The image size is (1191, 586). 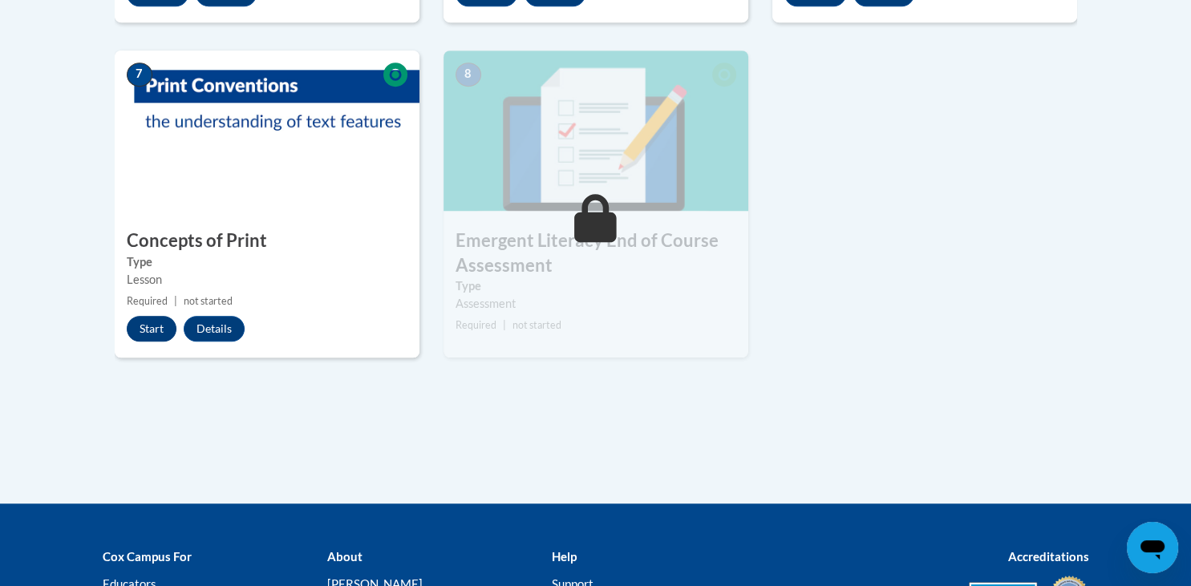 I want to click on b: About, so click(x=344, y=557).